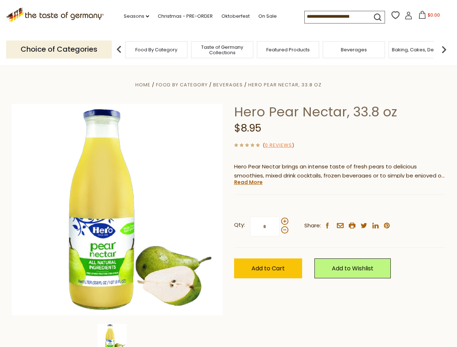 The width and height of the screenshot is (457, 347). What do you see at coordinates (143, 85) in the screenshot?
I see `a: Home` at bounding box center [143, 85].